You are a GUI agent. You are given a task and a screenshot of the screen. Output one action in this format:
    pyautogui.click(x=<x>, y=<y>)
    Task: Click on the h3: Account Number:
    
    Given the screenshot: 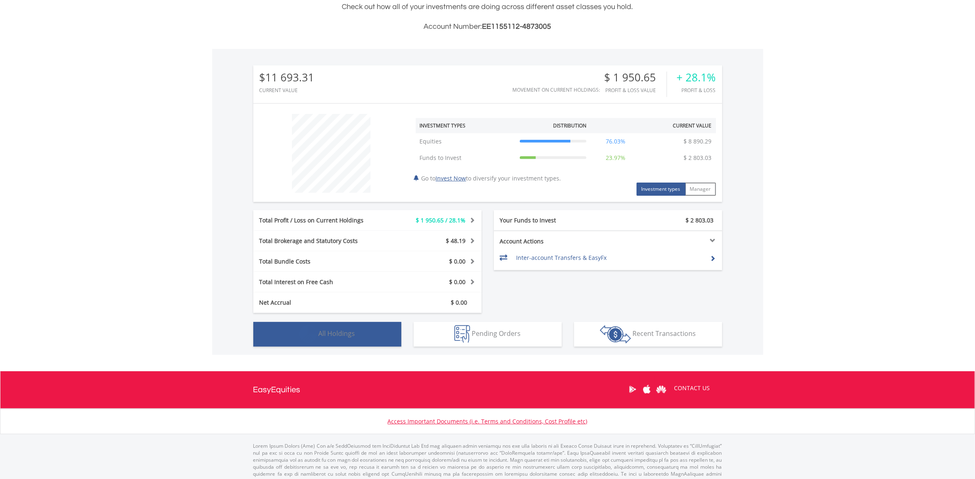 What is the action you would take?
    pyautogui.click(x=488, y=27)
    